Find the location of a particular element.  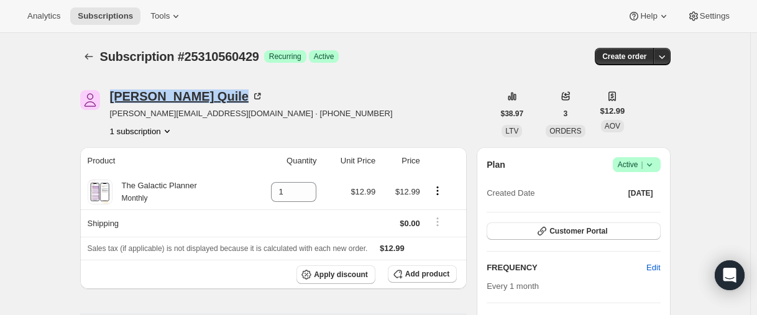

span: Settings is located at coordinates (715, 16).